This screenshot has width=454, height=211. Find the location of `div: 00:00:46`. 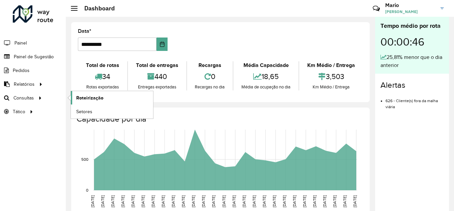

div: 00:00:46 is located at coordinates (412, 42).